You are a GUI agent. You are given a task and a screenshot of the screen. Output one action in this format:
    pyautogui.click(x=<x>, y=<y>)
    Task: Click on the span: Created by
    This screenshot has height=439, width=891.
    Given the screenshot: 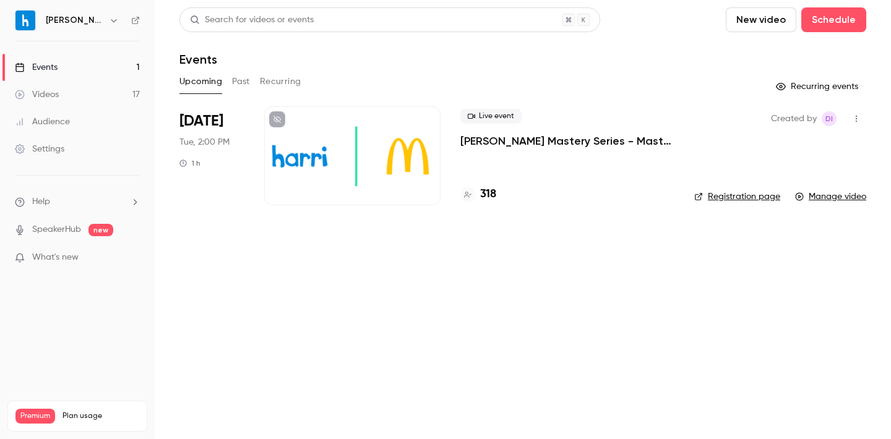 What is the action you would take?
    pyautogui.click(x=793, y=119)
    